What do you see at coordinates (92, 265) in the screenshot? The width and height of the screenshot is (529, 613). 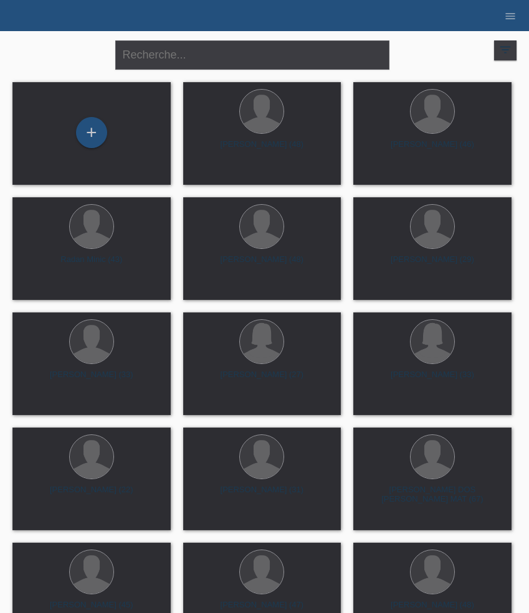 I see `div: Radan Minic (43)` at bounding box center [92, 265].